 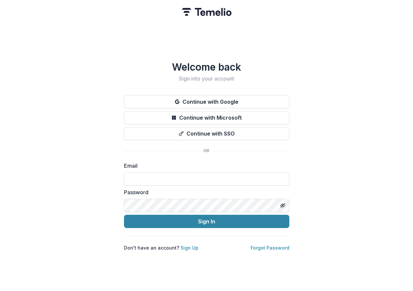 I want to click on label: Password, so click(x=205, y=192).